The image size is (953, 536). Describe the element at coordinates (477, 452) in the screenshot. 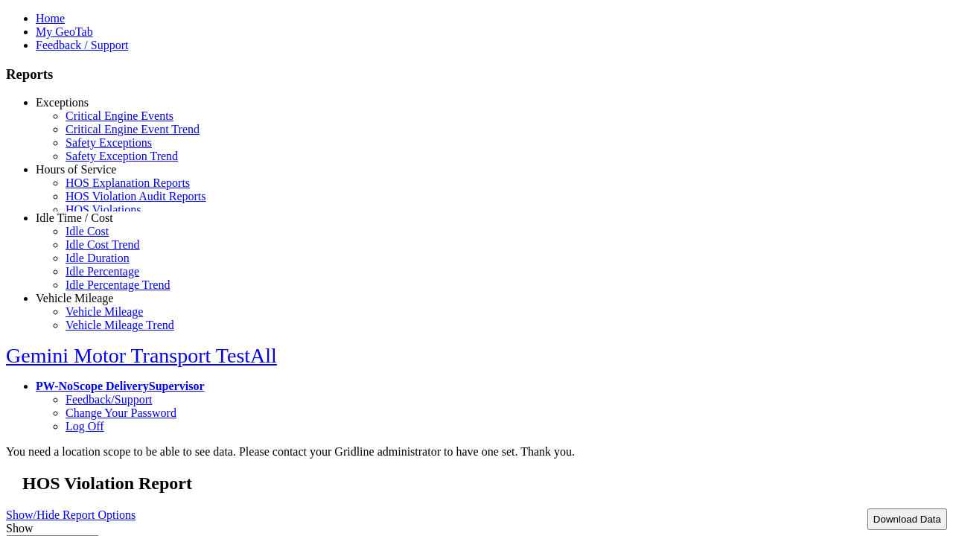

I see `div: You need a location scope to be able to see data. Please contact your Gridline administrator to h...` at that location.